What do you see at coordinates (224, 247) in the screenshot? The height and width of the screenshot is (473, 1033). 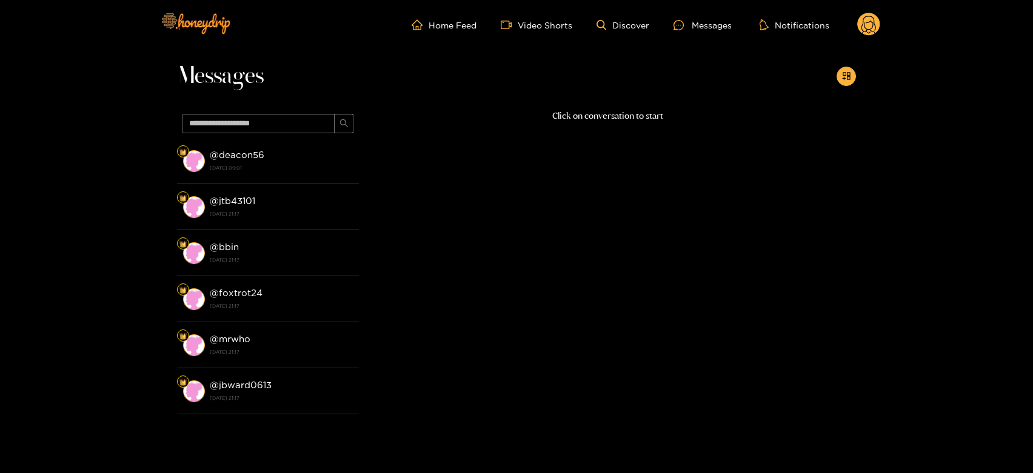 I see `strong: @ bbin` at bounding box center [224, 247].